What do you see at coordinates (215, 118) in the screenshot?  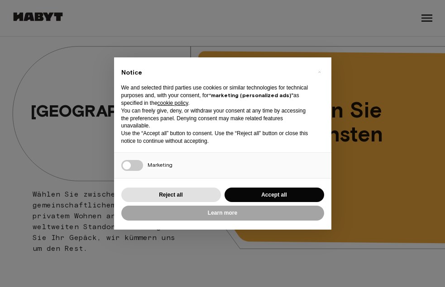 I see `p: You can freely give, deny, or withdraw your consent at any time by accessing the preferences pane...` at bounding box center [215, 118].